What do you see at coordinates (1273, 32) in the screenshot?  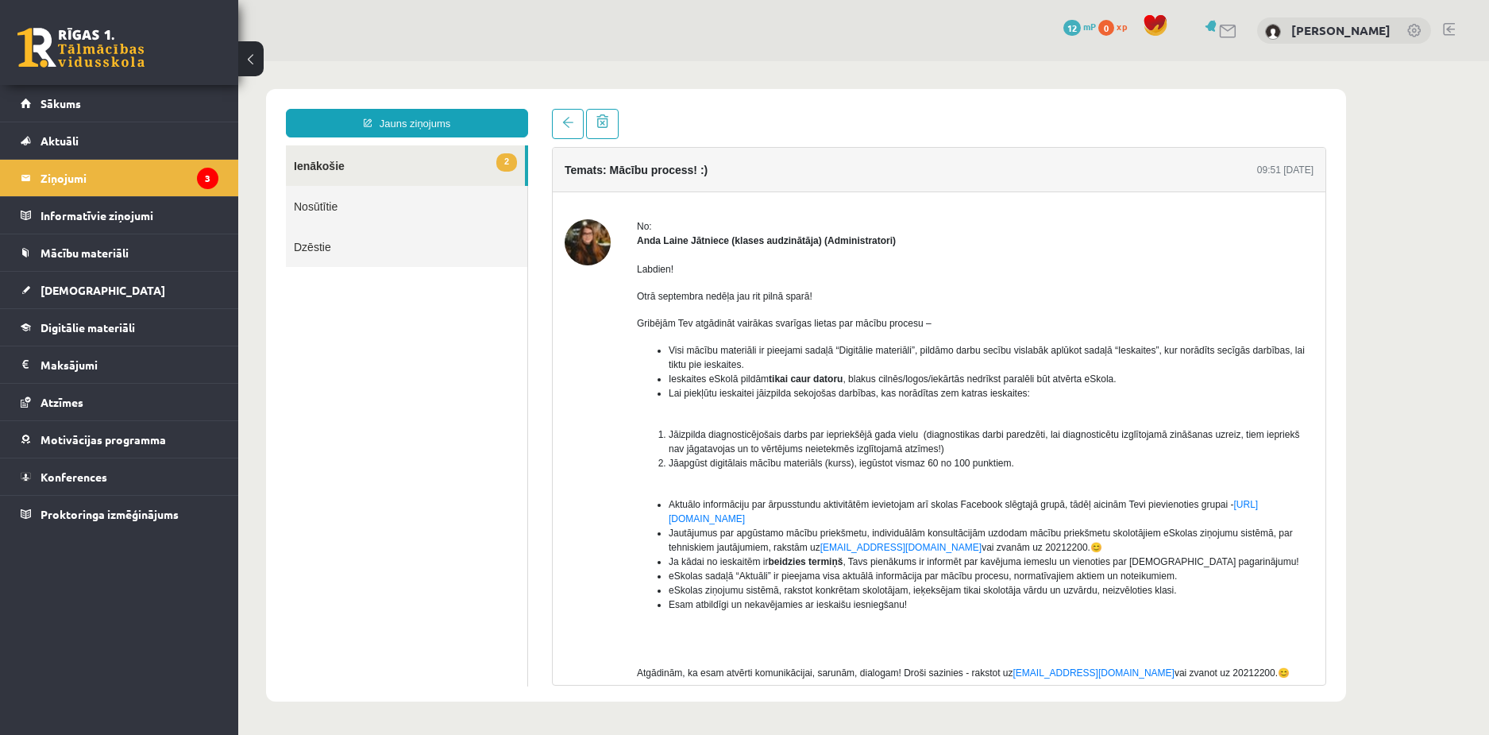 I see `img: Tomass Niks Jansons` at bounding box center [1273, 32].